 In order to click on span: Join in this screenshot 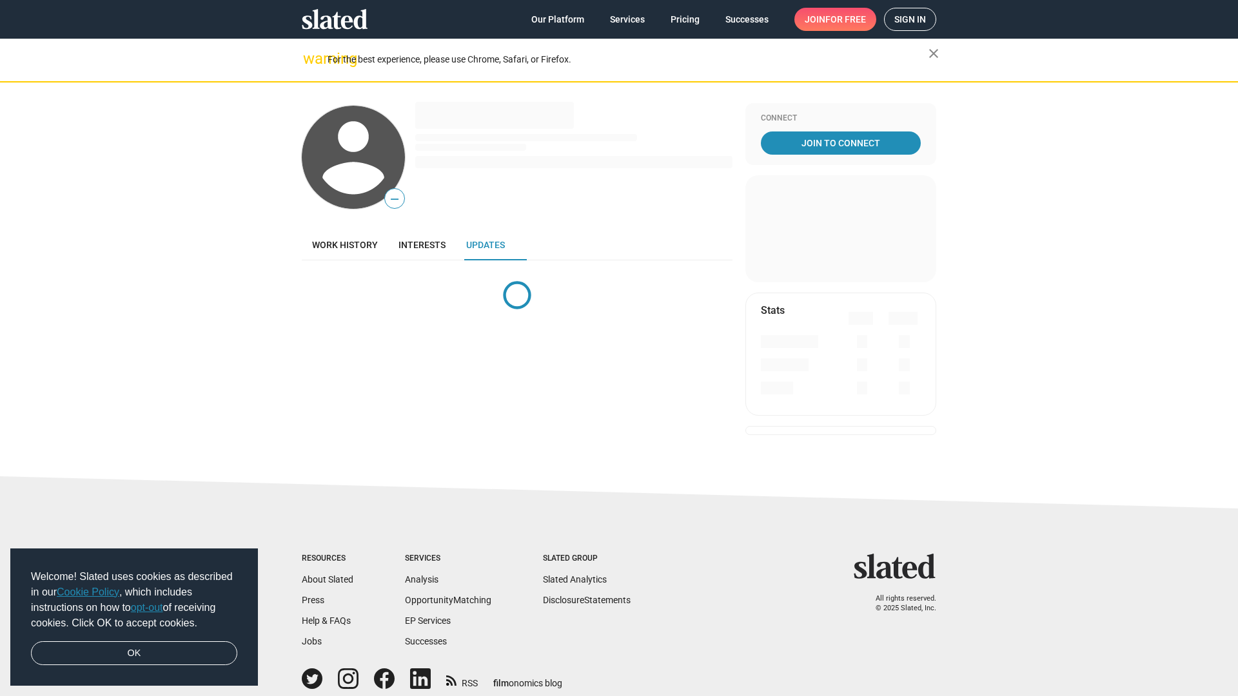, I will do `click(835, 19)`.